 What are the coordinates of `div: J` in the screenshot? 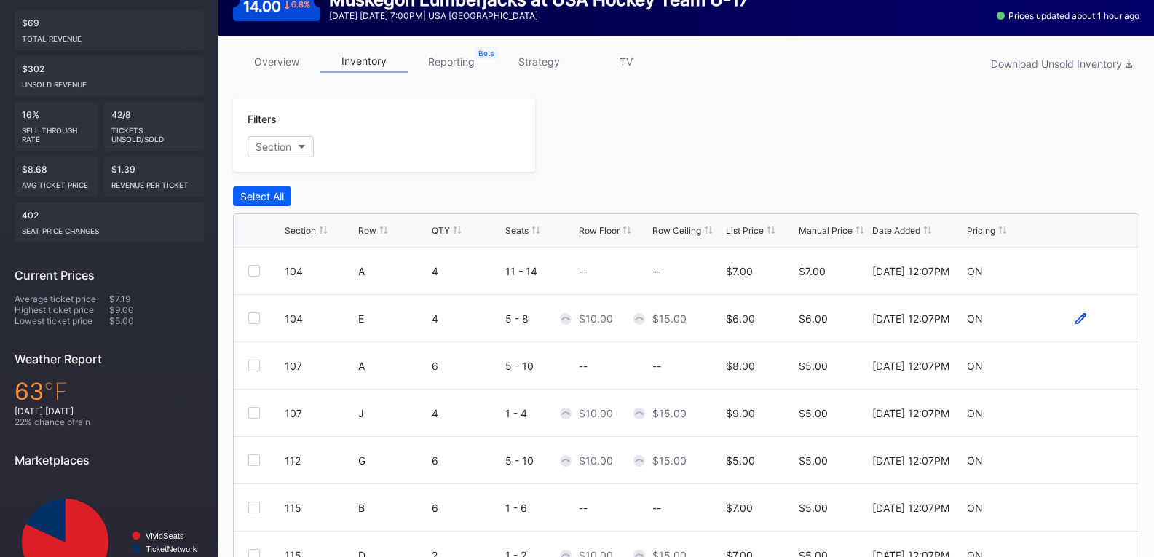 It's located at (393, 413).